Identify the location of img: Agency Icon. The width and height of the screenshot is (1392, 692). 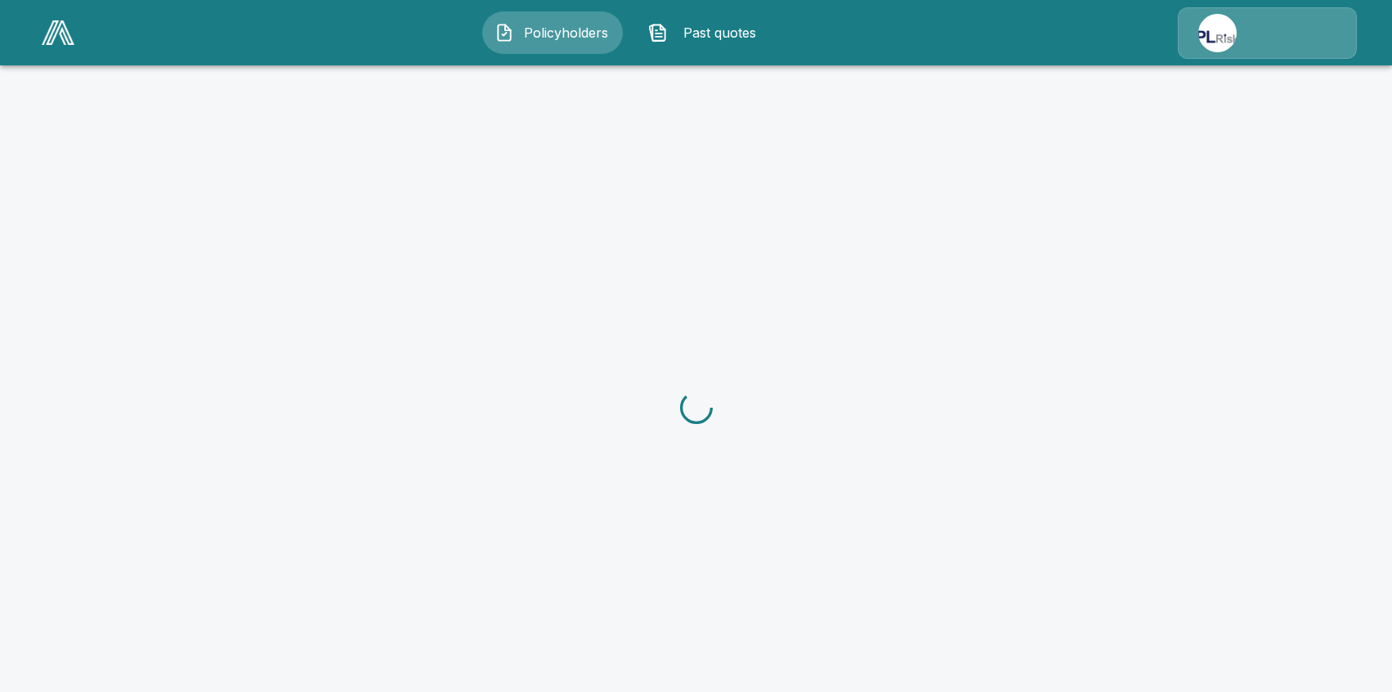
(1217, 33).